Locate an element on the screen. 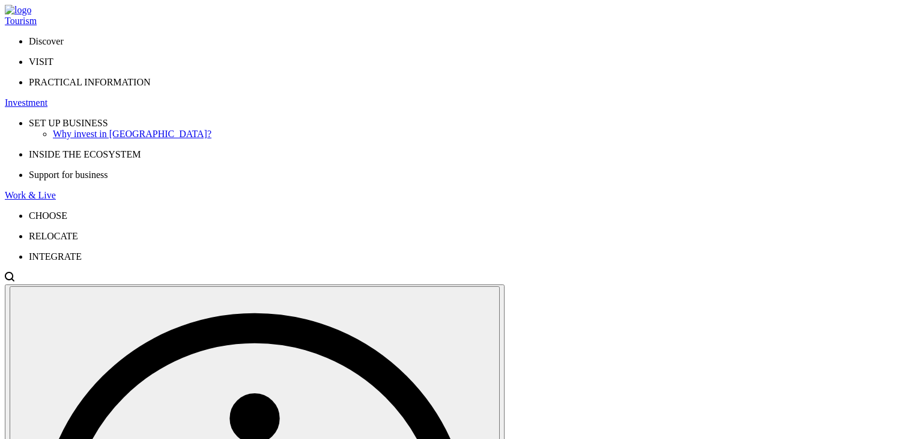 The width and height of the screenshot is (904, 439). a: Open search modal is located at coordinates (10, 278).